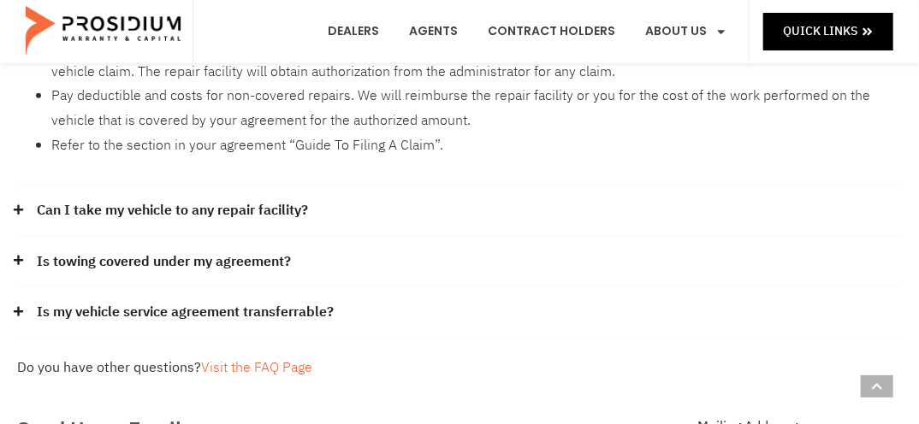 The width and height of the screenshot is (919, 424). What do you see at coordinates (460, 313) in the screenshot?
I see `div: Is my vehicle service agreement transferrable?` at bounding box center [460, 313].